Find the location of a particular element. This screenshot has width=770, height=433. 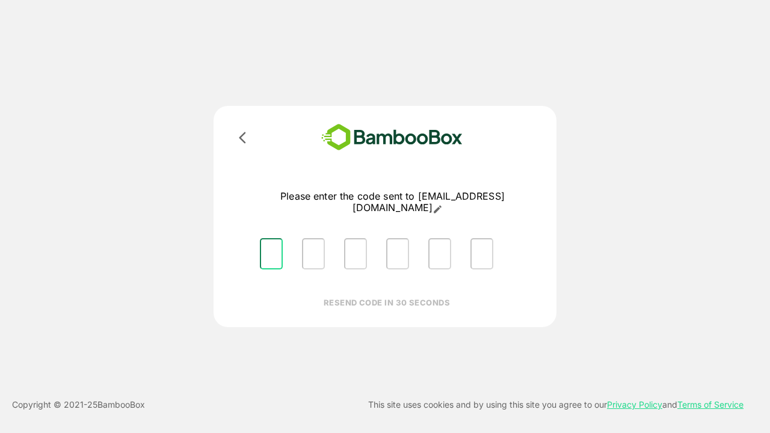

a: Terms of Service is located at coordinates (711, 404).